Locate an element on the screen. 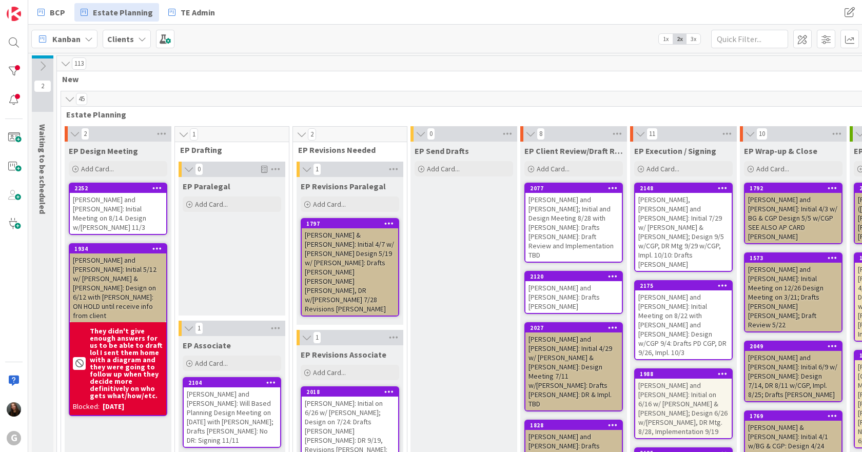  span: Estate Planning is located at coordinates (123, 12).